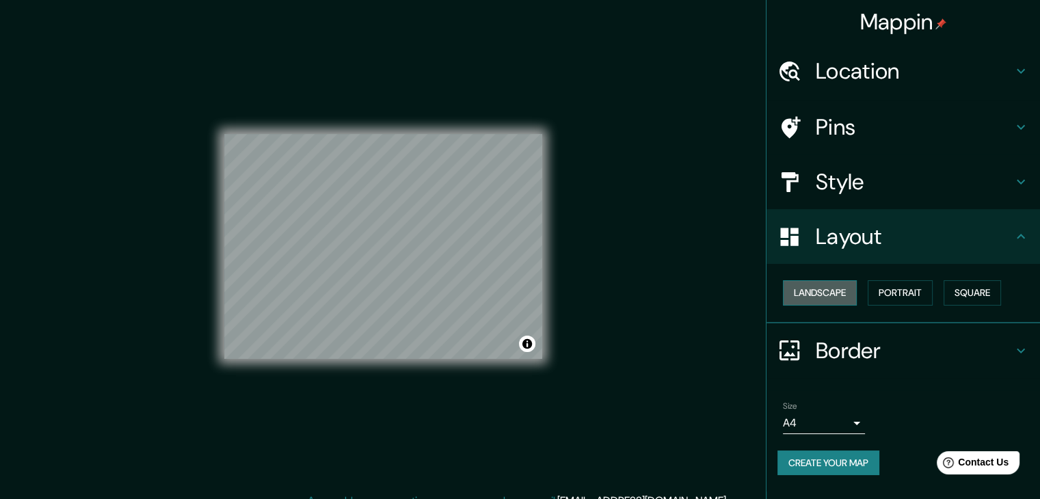  Describe the element at coordinates (915, 351) in the screenshot. I see `h4: Border` at that location.